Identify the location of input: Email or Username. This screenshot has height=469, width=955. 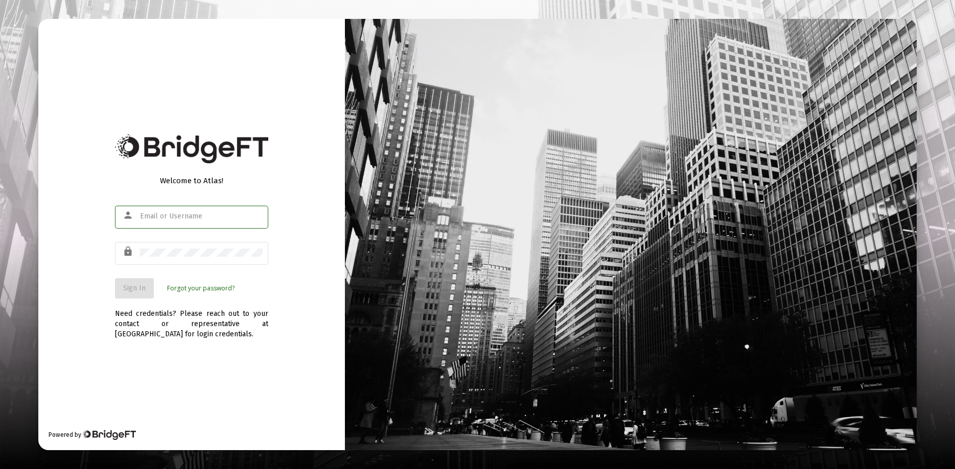
(201, 217).